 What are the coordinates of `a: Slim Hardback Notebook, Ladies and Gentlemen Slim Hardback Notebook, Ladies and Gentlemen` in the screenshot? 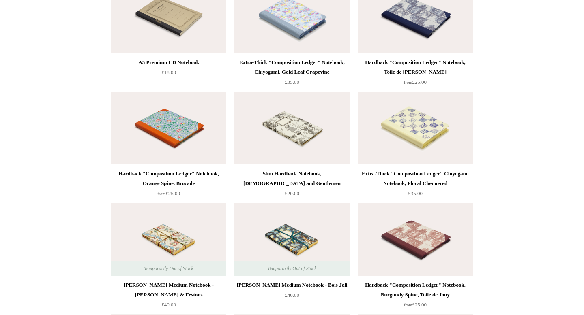 It's located at (292, 128).